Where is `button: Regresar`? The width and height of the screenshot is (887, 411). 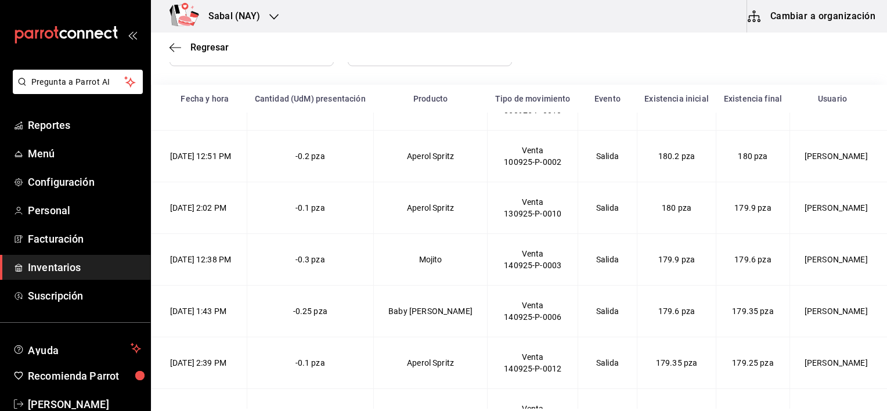 button: Regresar is located at coordinates (199, 47).